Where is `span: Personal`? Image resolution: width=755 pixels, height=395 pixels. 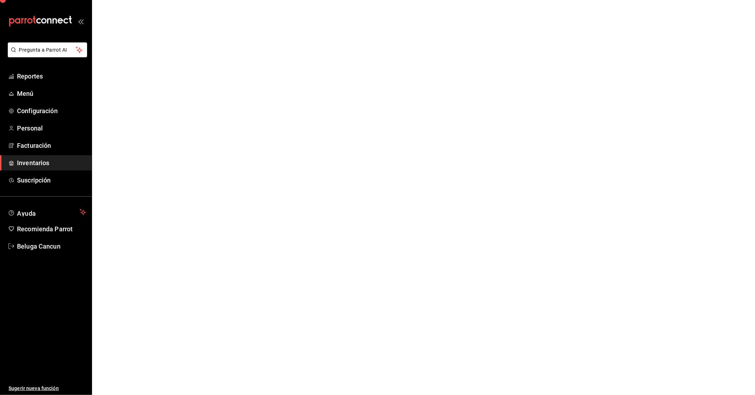 span: Personal is located at coordinates (51, 128).